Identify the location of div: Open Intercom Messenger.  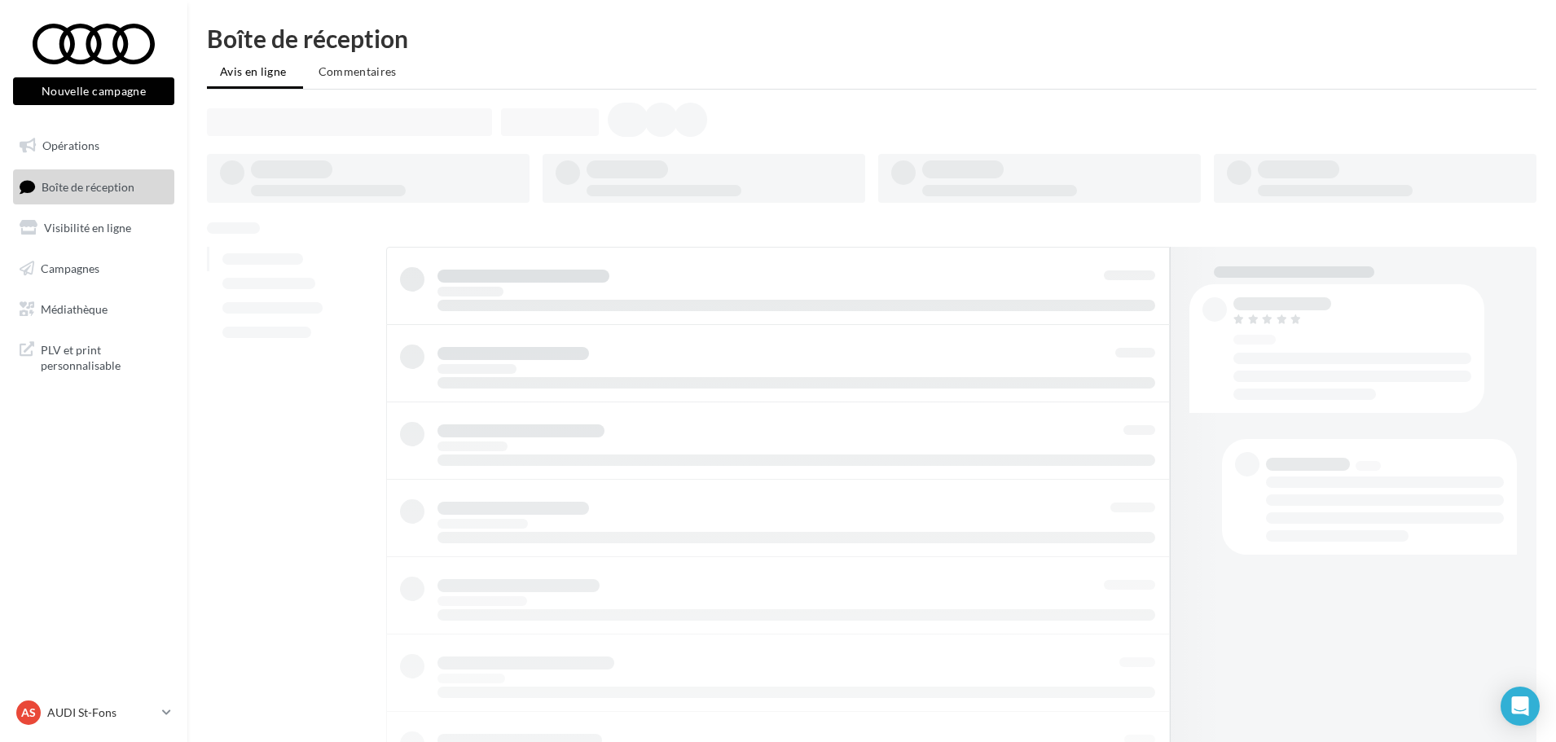
(1520, 706).